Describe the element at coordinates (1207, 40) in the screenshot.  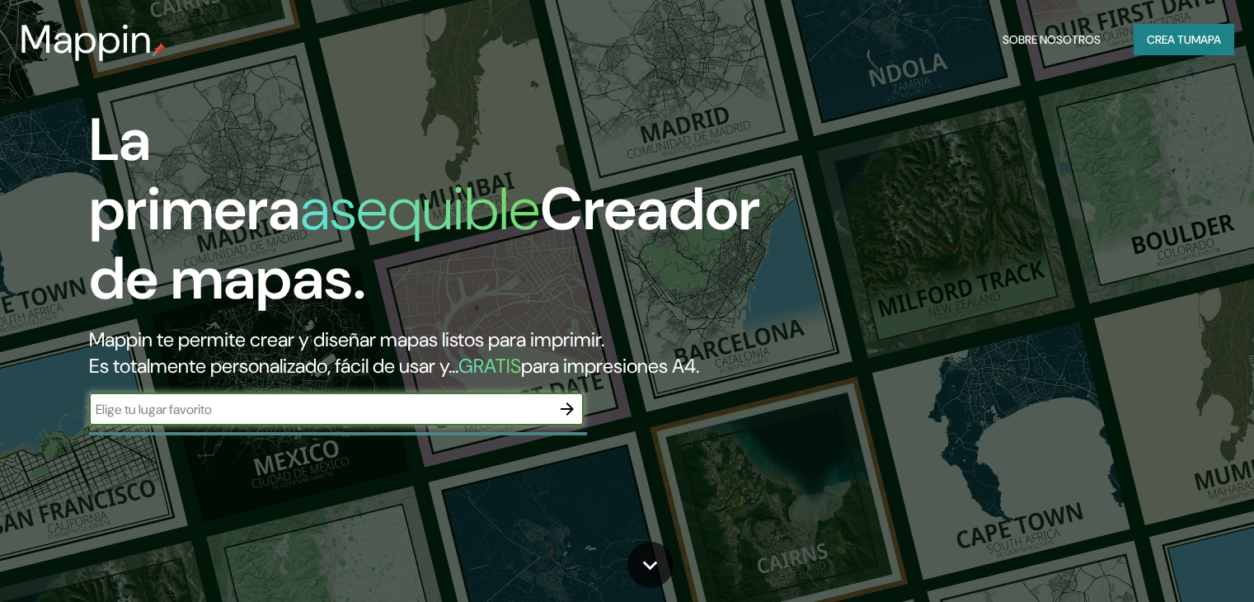
I see `font: mapa` at that location.